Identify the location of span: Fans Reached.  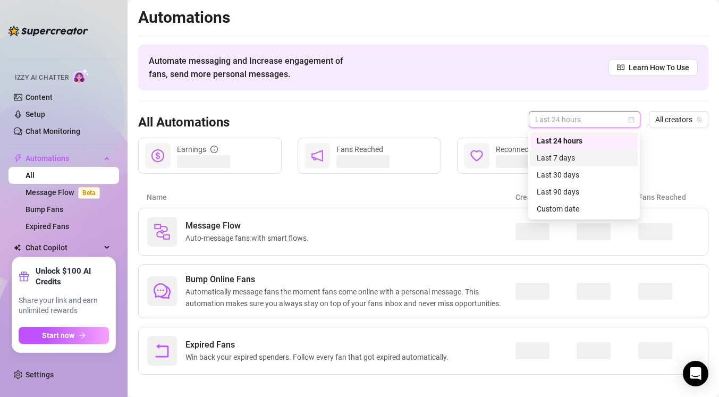
(360, 149).